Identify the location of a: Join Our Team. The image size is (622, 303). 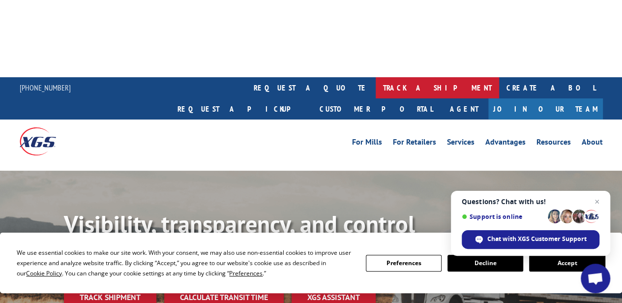
(546, 109).